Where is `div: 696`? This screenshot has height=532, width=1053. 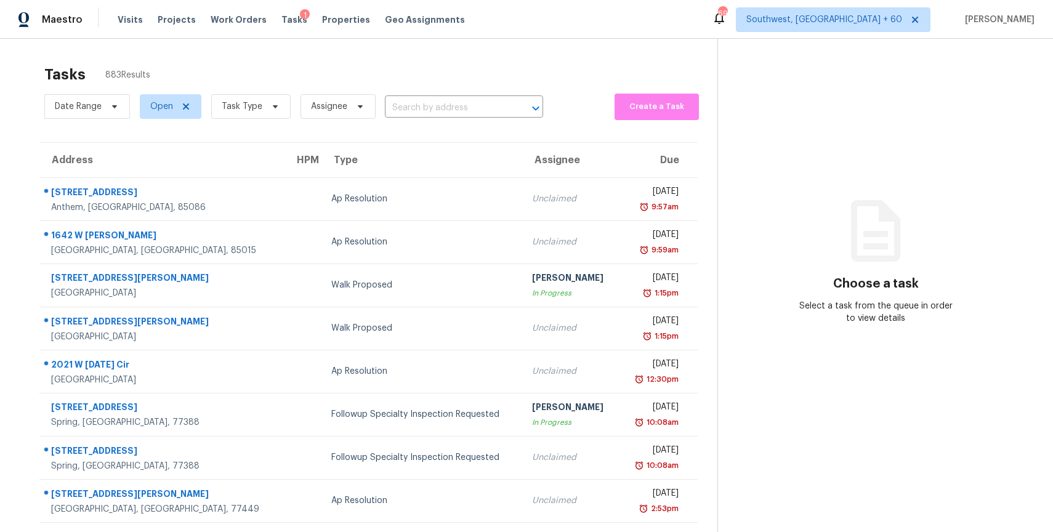
div: 696 is located at coordinates (722, 14).